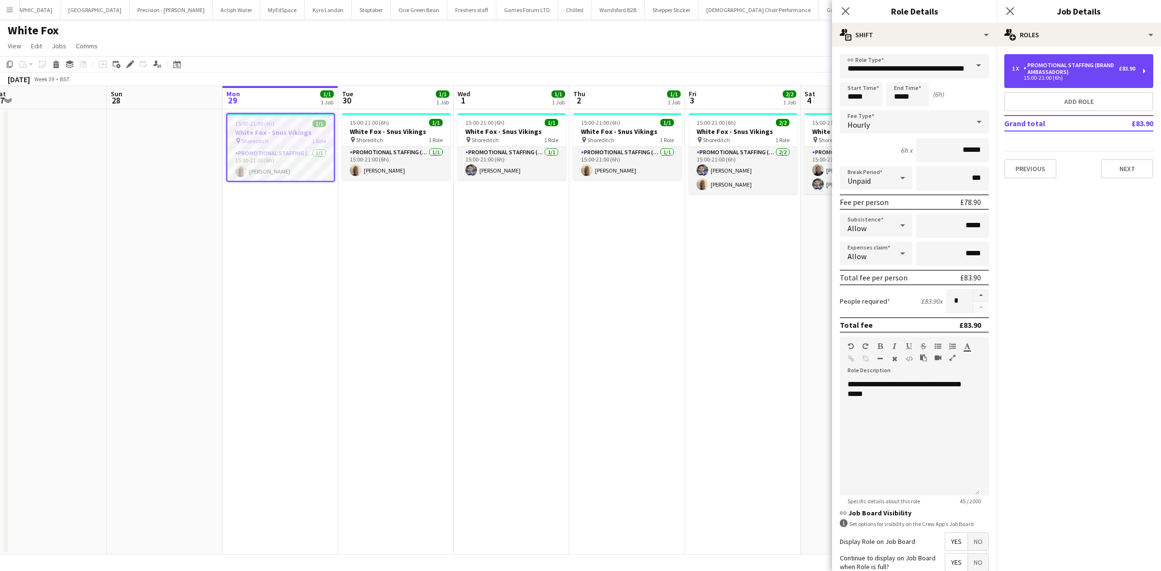 The image size is (1161, 571). What do you see at coordinates (914, 513) in the screenshot?
I see `h3: Job Board Visibility` at bounding box center [914, 513].